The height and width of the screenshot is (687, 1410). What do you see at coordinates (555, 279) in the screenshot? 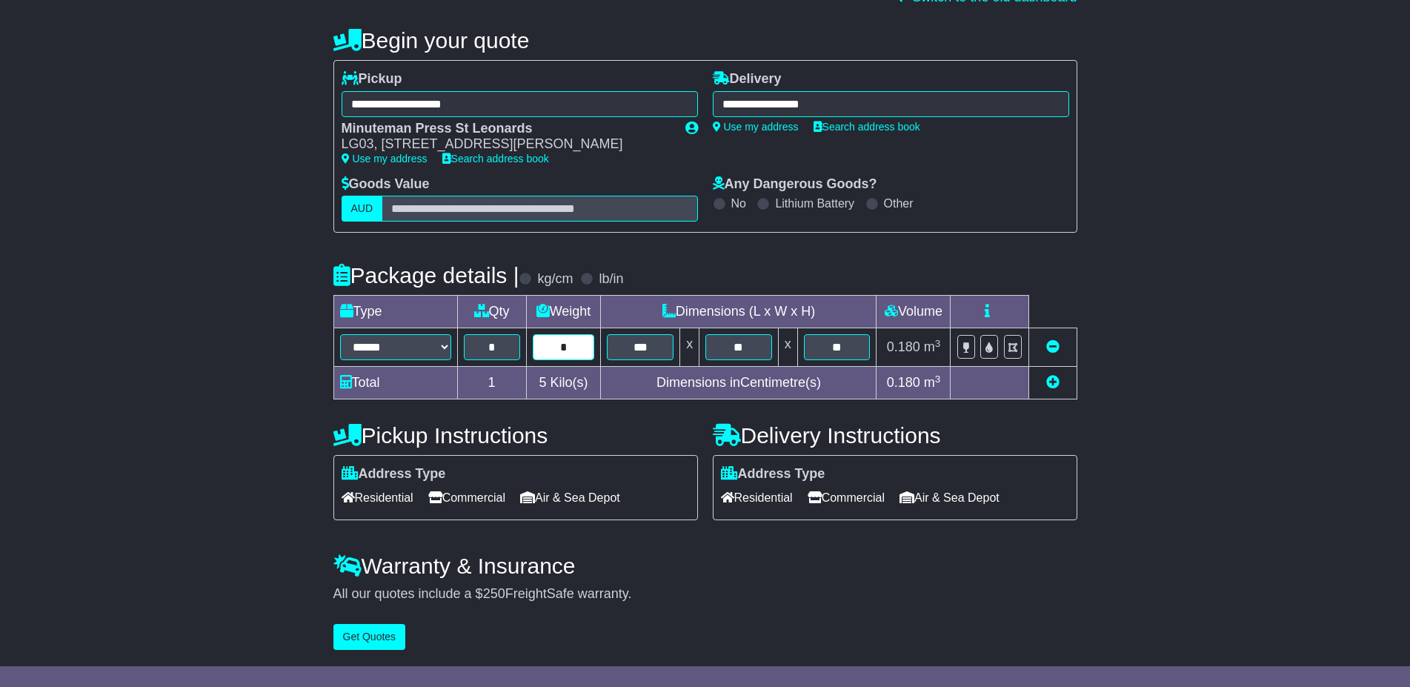
I see `label: kg/cm` at bounding box center [555, 279].